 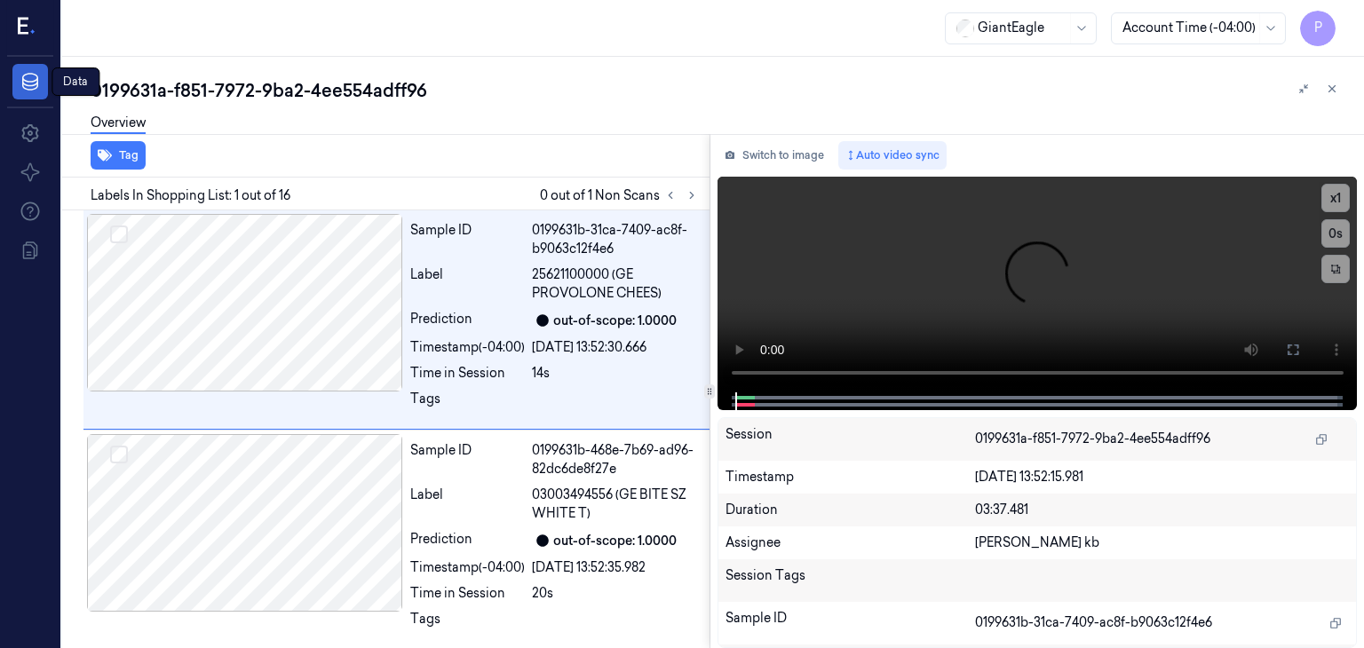 I want to click on div: Data, so click(x=76, y=82).